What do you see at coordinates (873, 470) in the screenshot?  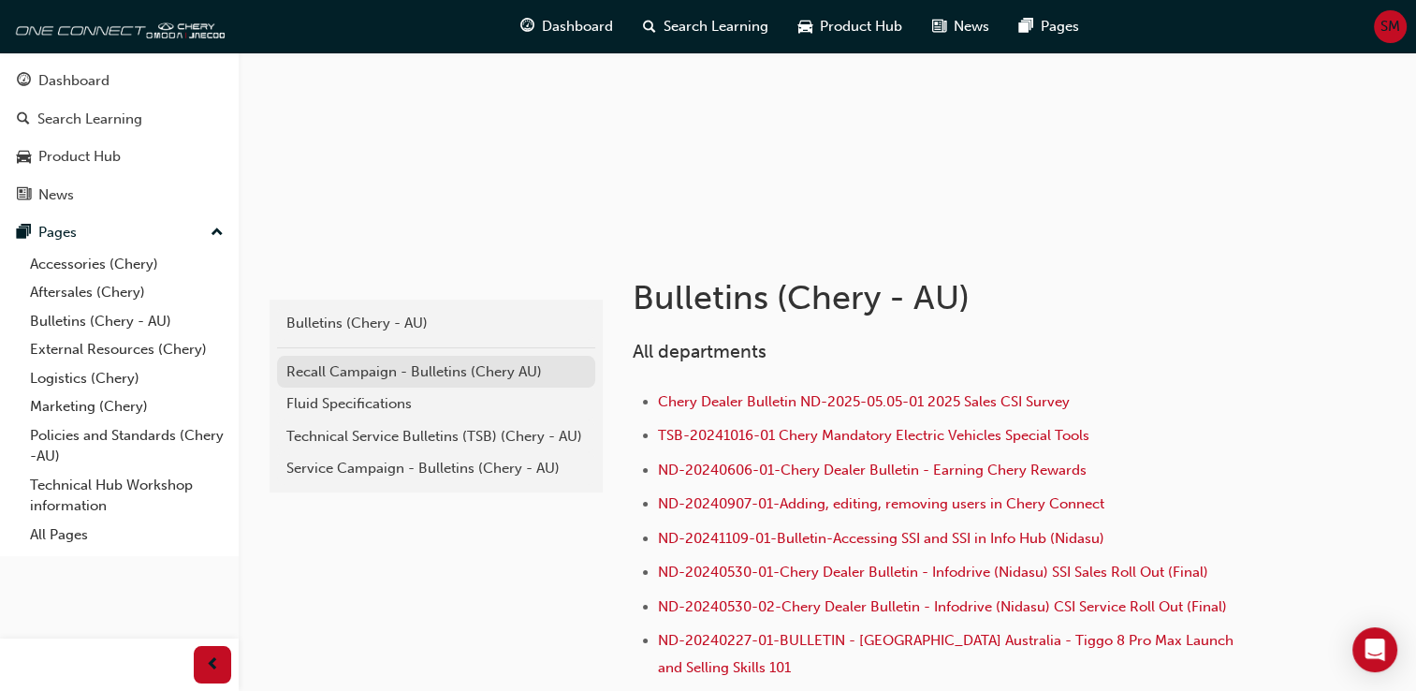 I see `a: ND-20240606-01-Chery Dealer Bulletin - Earning Chery Rewards` at bounding box center [873, 470].